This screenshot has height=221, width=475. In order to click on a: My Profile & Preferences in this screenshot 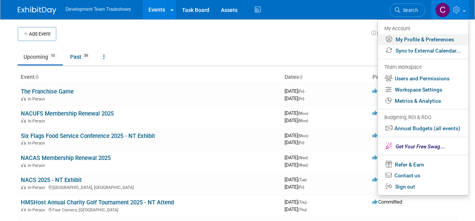, I will do `click(423, 39)`.